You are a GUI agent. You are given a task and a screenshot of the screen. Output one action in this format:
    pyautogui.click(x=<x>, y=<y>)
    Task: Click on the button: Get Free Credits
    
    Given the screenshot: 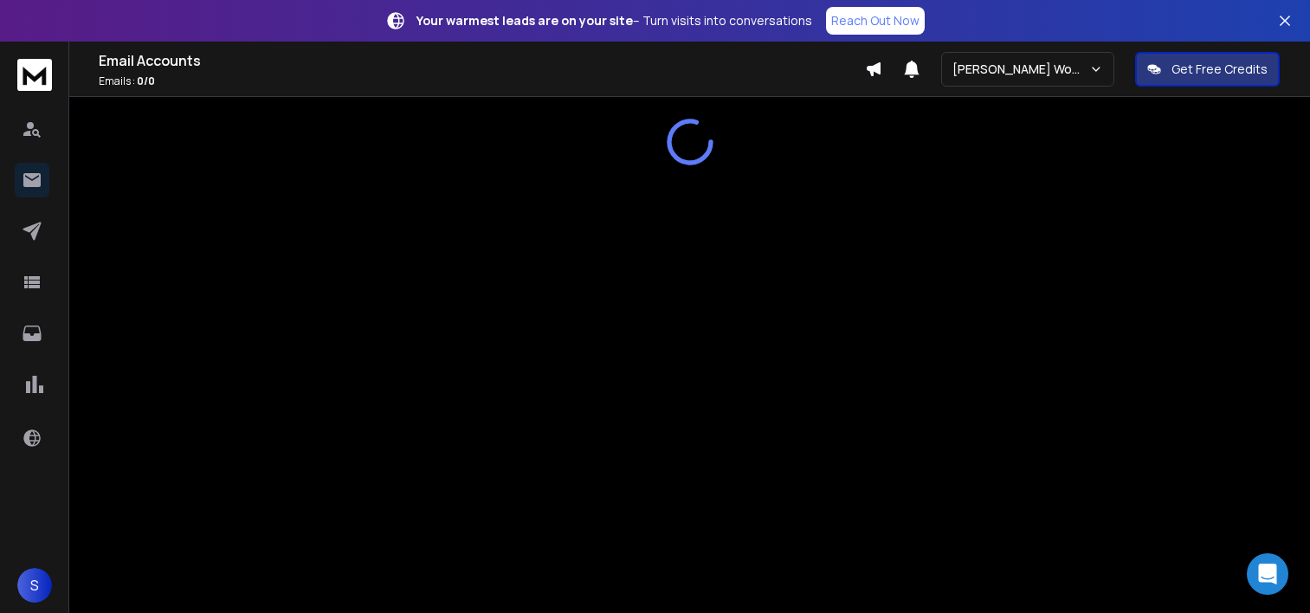 What is the action you would take?
    pyautogui.click(x=1207, y=69)
    